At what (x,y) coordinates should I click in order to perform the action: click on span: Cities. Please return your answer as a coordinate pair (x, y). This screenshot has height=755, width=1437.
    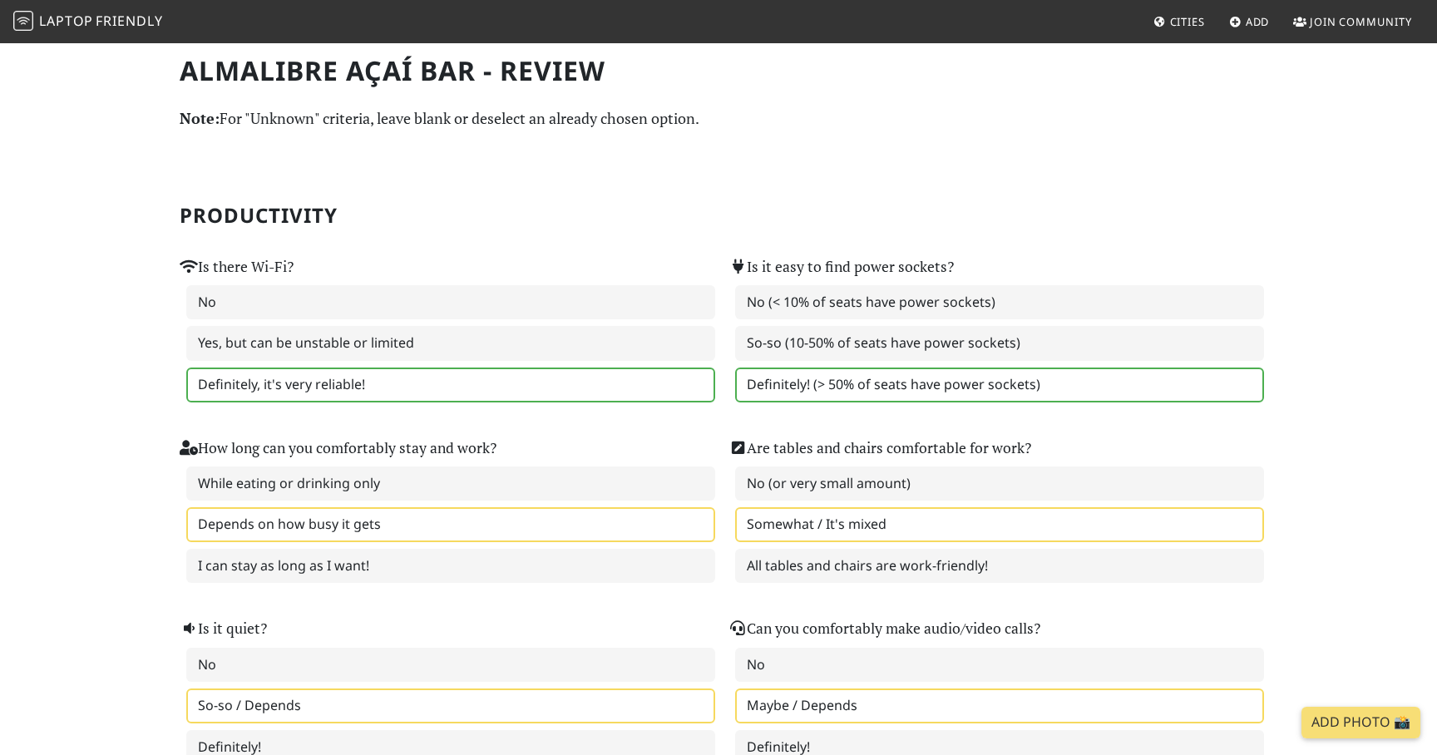
    Looking at the image, I should click on (1187, 22).